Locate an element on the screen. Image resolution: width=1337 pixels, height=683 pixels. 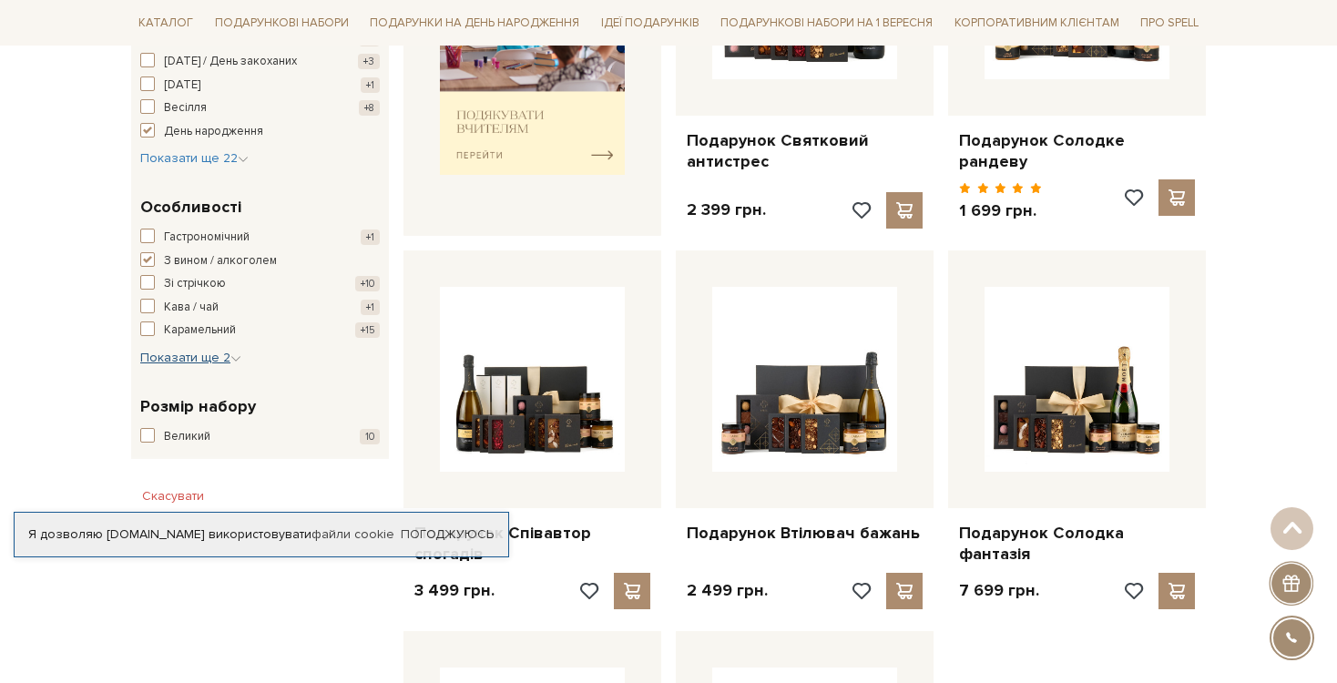
span: Розмір набору is located at coordinates (198, 406).